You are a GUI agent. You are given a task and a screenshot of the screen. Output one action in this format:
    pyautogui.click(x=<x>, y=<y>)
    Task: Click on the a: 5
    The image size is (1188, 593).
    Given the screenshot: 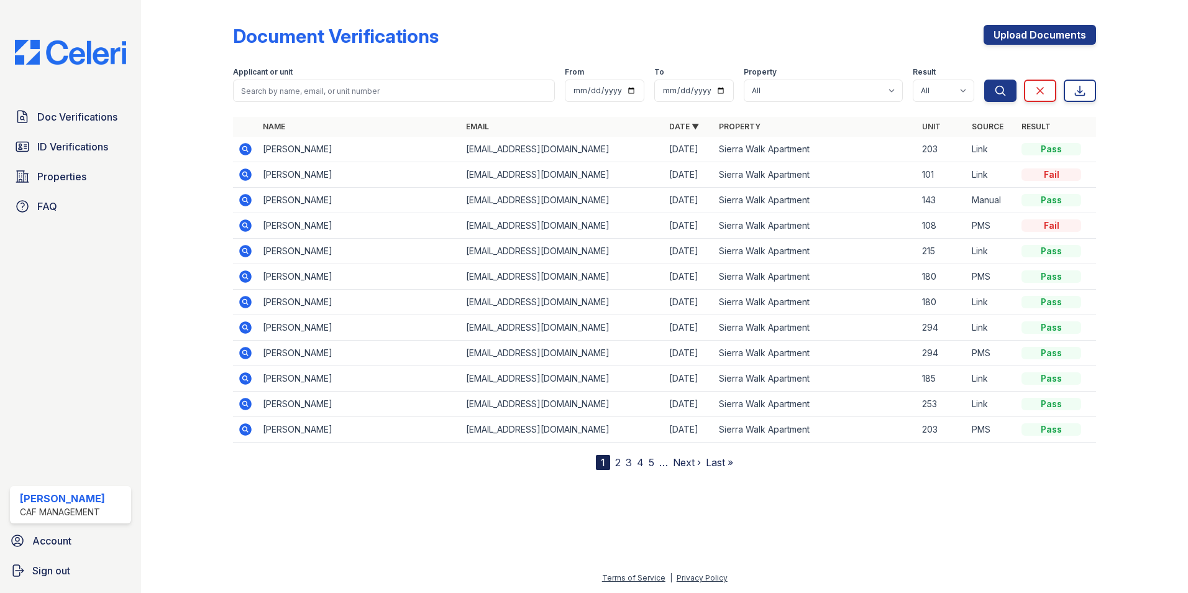 What is the action you would take?
    pyautogui.click(x=651, y=462)
    